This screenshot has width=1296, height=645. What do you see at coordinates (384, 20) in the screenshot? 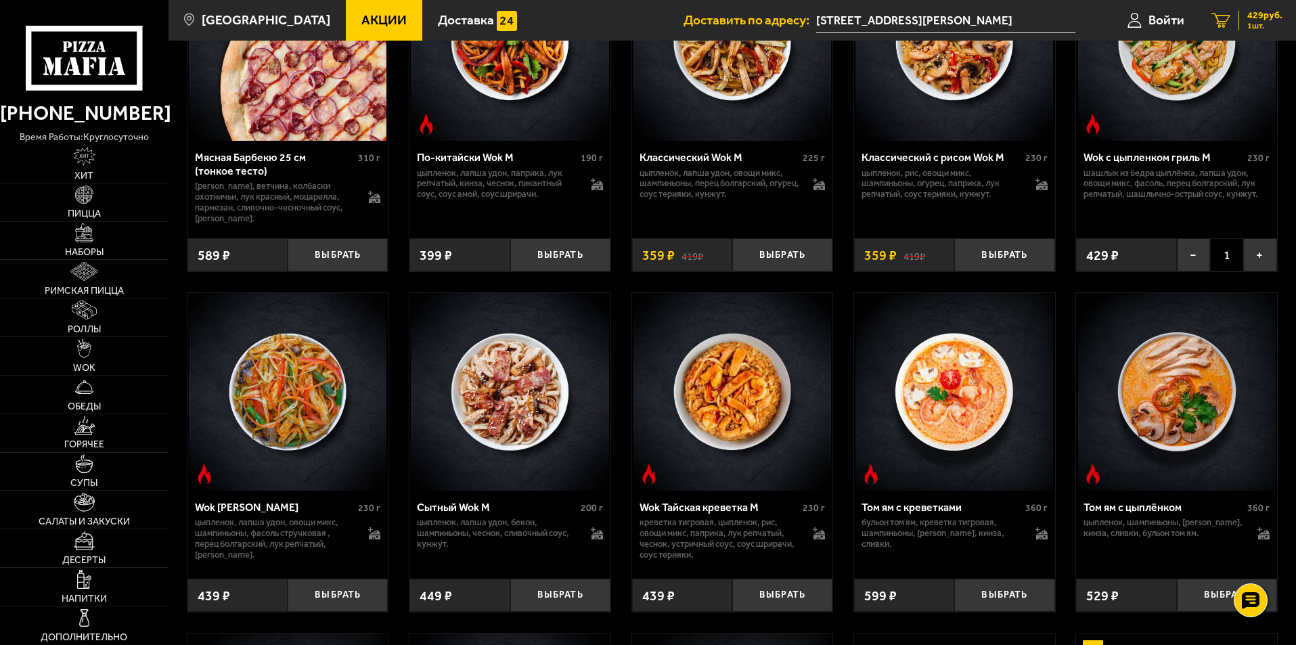
I see `span: Акции` at bounding box center [384, 20].